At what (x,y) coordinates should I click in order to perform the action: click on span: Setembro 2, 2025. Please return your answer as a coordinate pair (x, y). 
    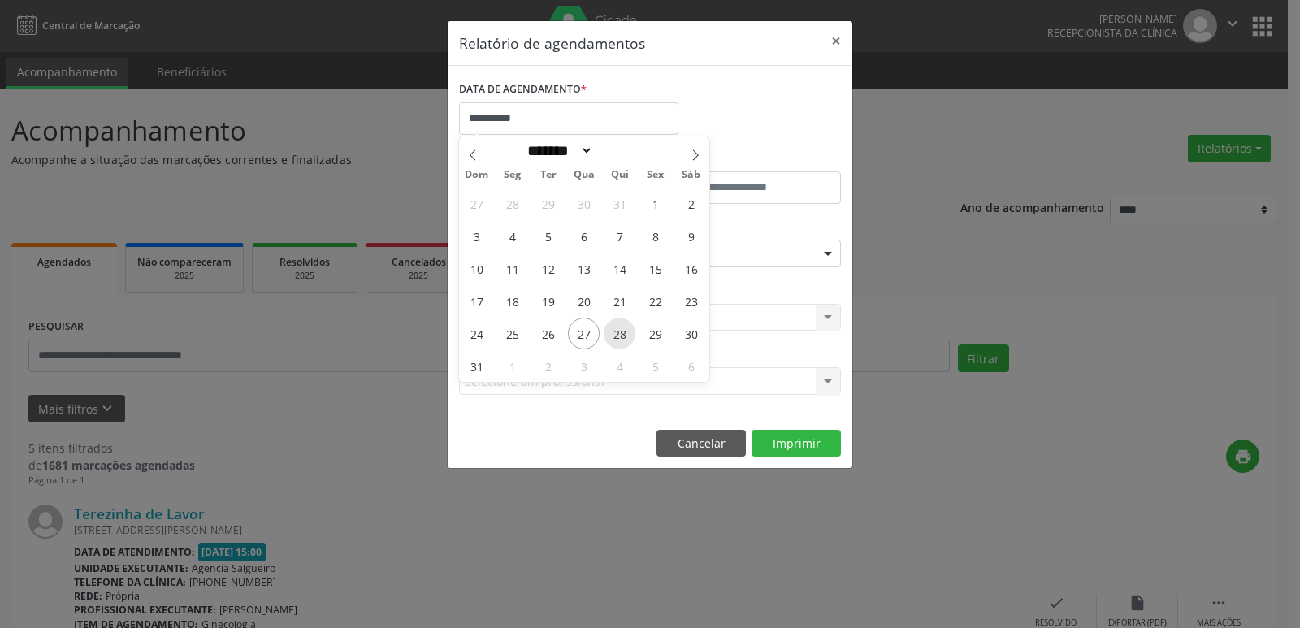
    Looking at the image, I should click on (548, 366).